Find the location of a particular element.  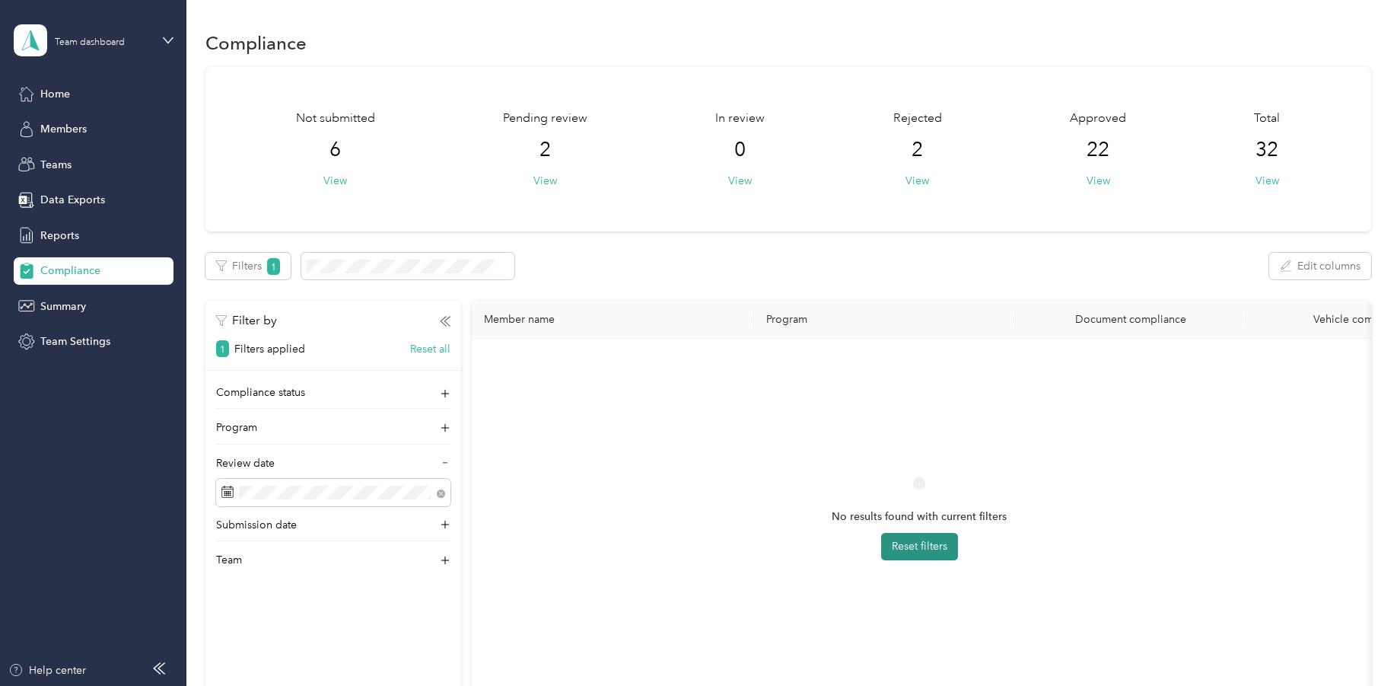

span: Members is located at coordinates (63, 129).